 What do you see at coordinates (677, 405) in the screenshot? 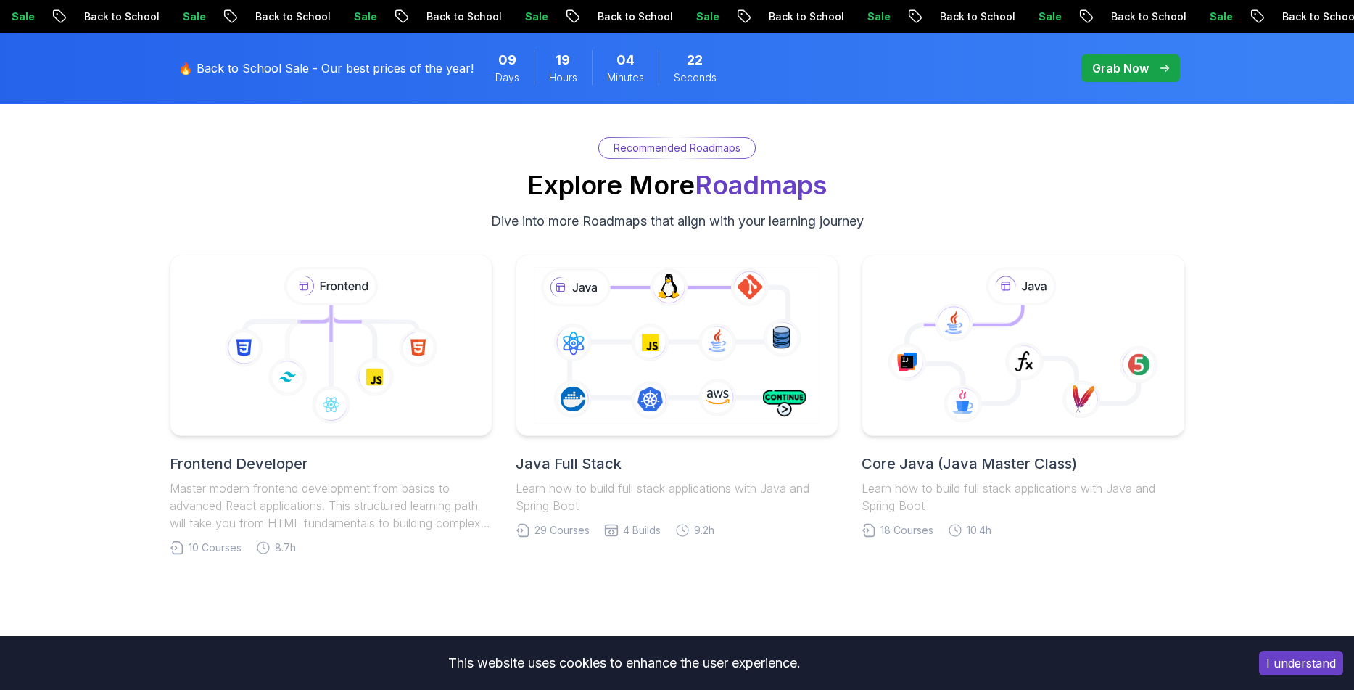
I see `a: Java Full StackLearn how to build full stack applications with Java and Spring Boot29 Courses4 Bu...` at bounding box center [677, 405].